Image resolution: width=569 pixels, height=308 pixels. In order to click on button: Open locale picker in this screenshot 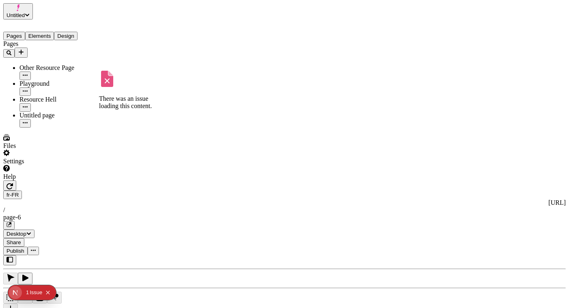, I will do `click(13, 194)`.